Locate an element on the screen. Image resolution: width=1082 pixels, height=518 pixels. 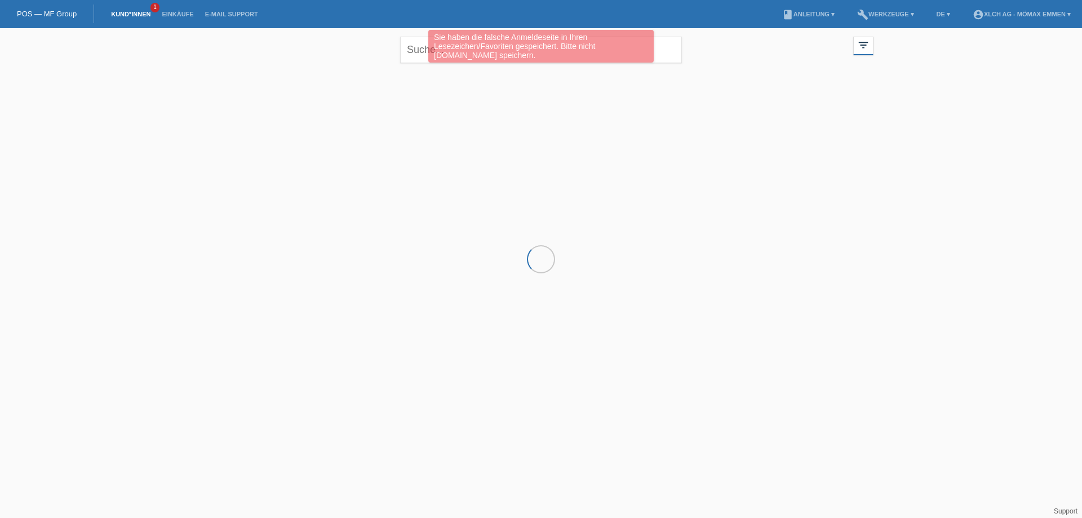
a: Einkäufe is located at coordinates (178, 14).